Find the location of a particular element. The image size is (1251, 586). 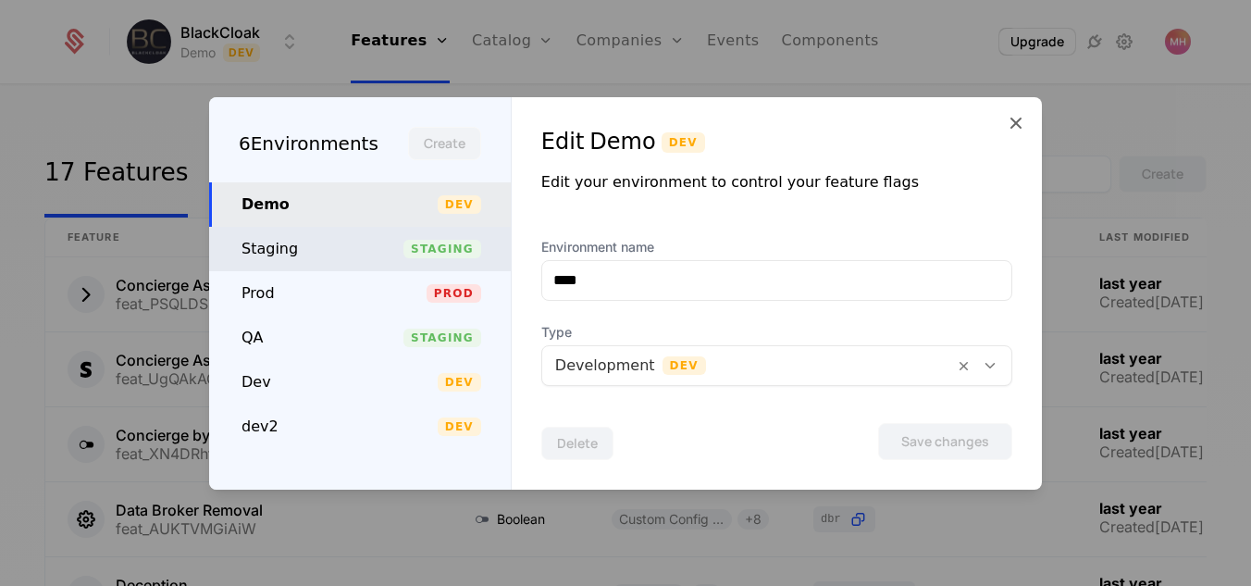

div: 6 Environments is located at coordinates (308, 143).